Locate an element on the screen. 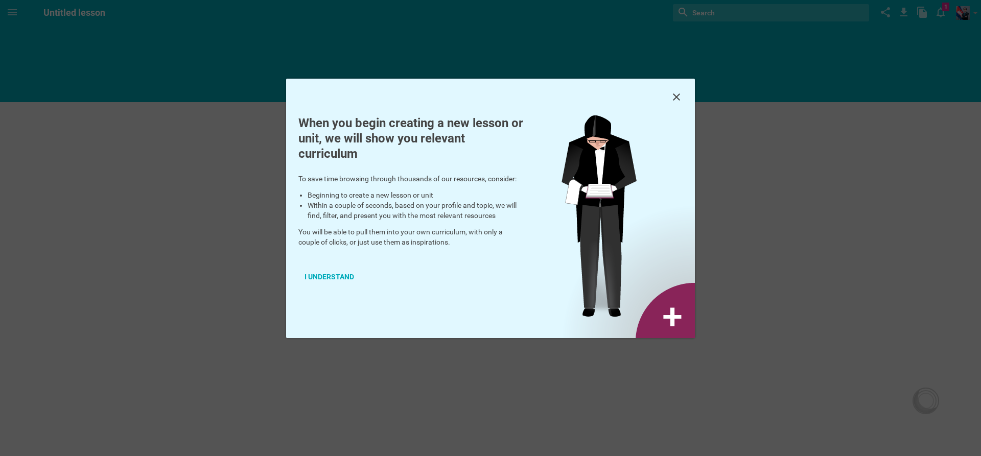 The width and height of the screenshot is (981, 456). img: we-find-you-stuff.png is located at coordinates (628, 227).